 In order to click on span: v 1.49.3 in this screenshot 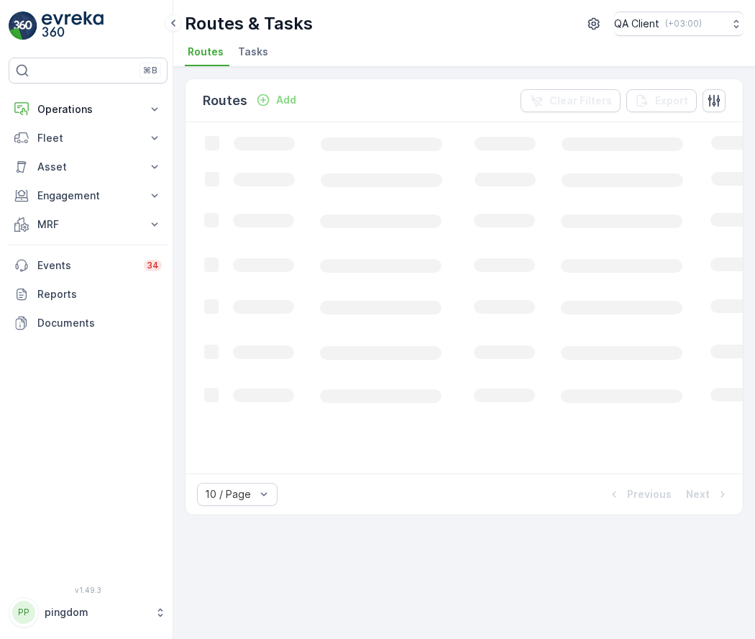, I will do `click(88, 590)`.